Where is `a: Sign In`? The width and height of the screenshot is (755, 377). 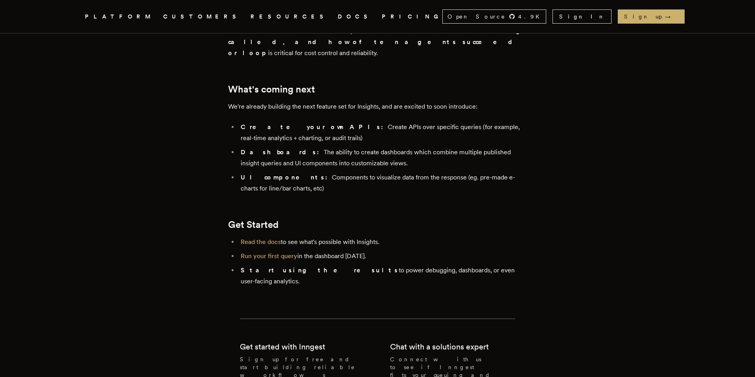 a: Sign In is located at coordinates (582, 17).